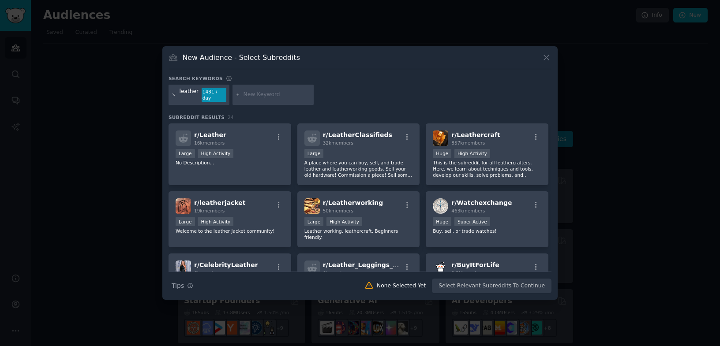 Image resolution: width=720 pixels, height=346 pixels. What do you see at coordinates (440, 206) in the screenshot?
I see `img: Watchexchange` at bounding box center [440, 206].